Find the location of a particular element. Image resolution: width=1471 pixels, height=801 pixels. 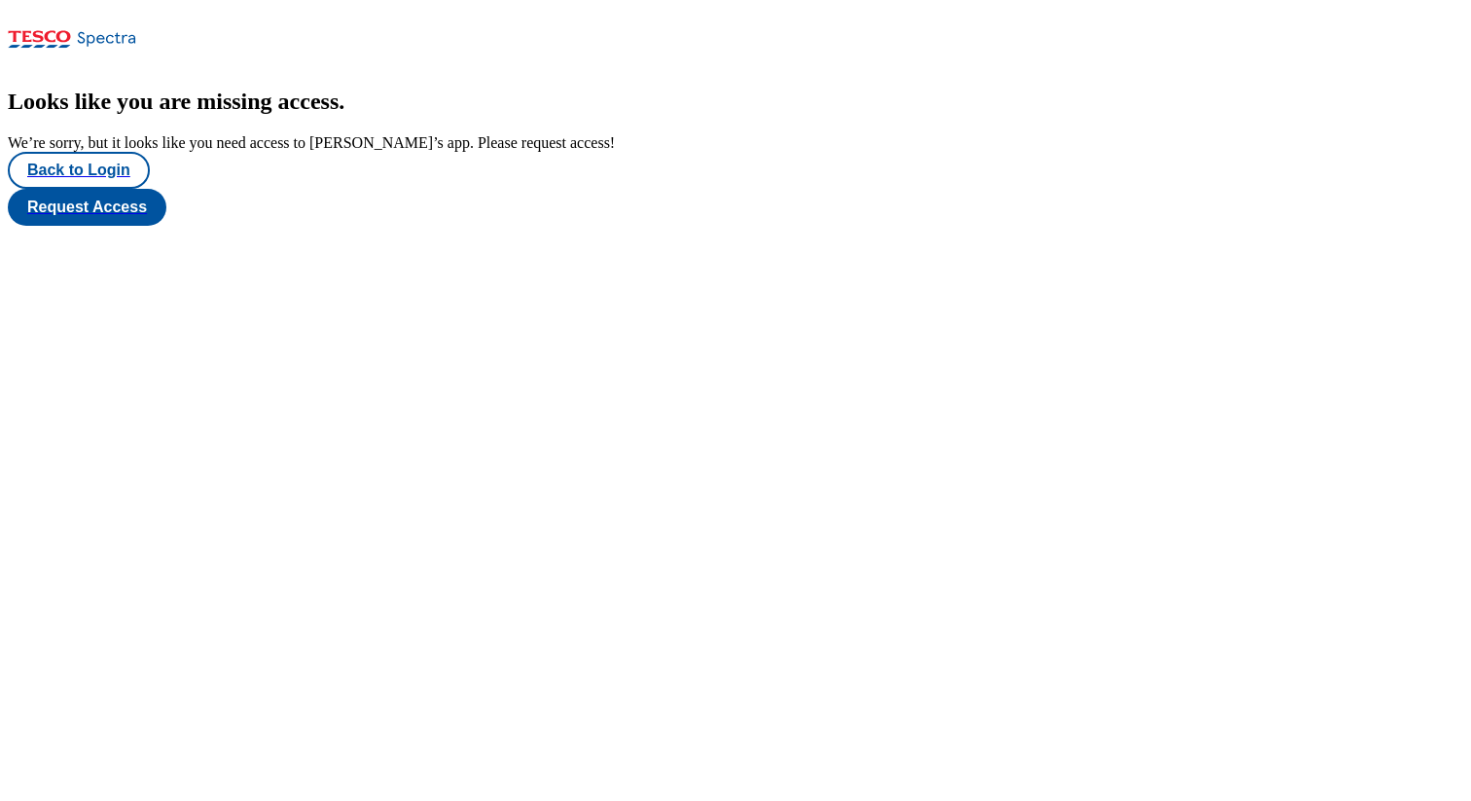

button: Request Access is located at coordinates (87, 207).